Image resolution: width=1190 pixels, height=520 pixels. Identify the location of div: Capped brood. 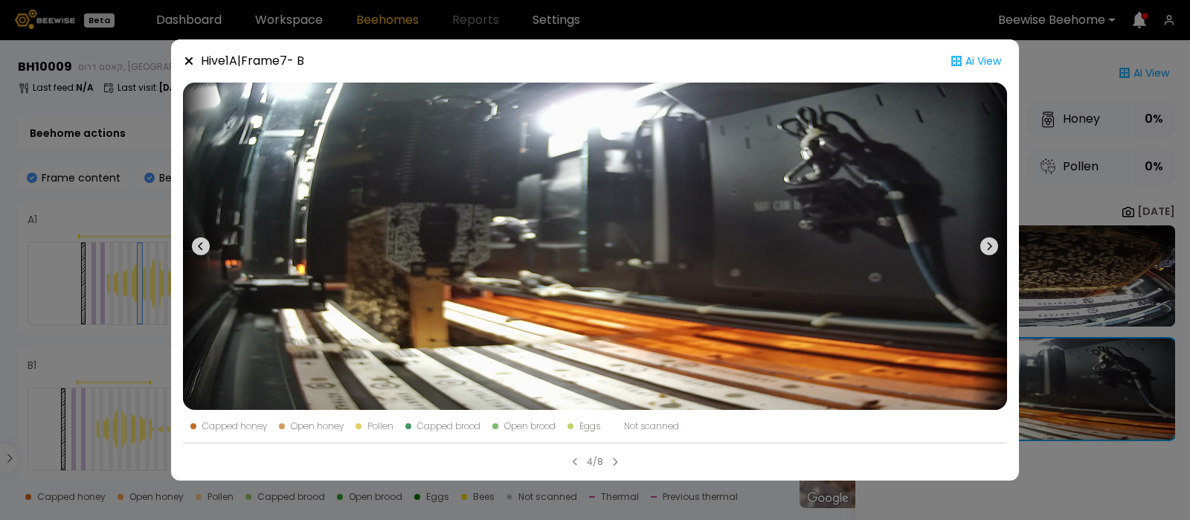
(448, 426).